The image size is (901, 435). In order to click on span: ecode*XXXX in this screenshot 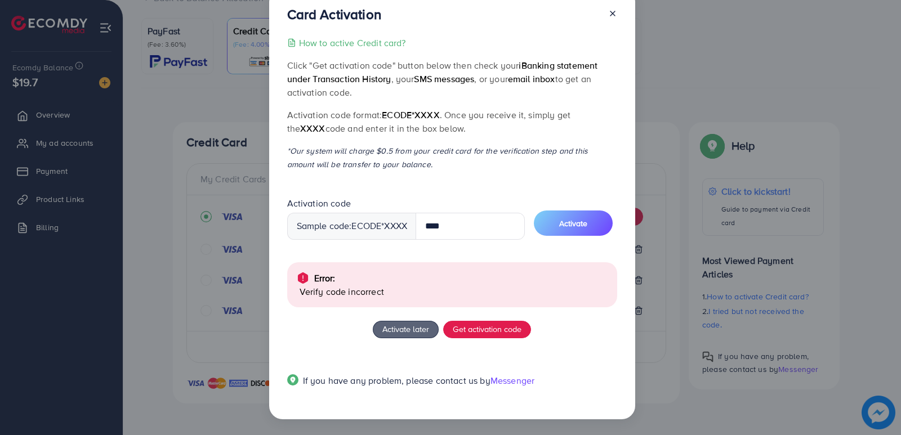, I will do `click(411, 115)`.